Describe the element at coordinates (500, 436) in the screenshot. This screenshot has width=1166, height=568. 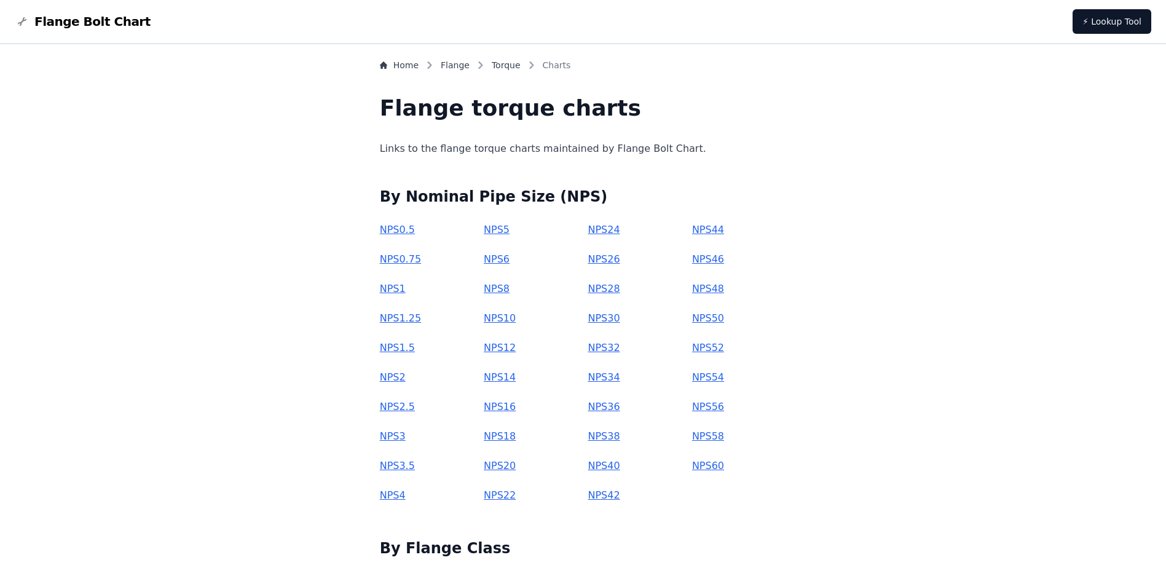
I see `a: NPS18` at that location.